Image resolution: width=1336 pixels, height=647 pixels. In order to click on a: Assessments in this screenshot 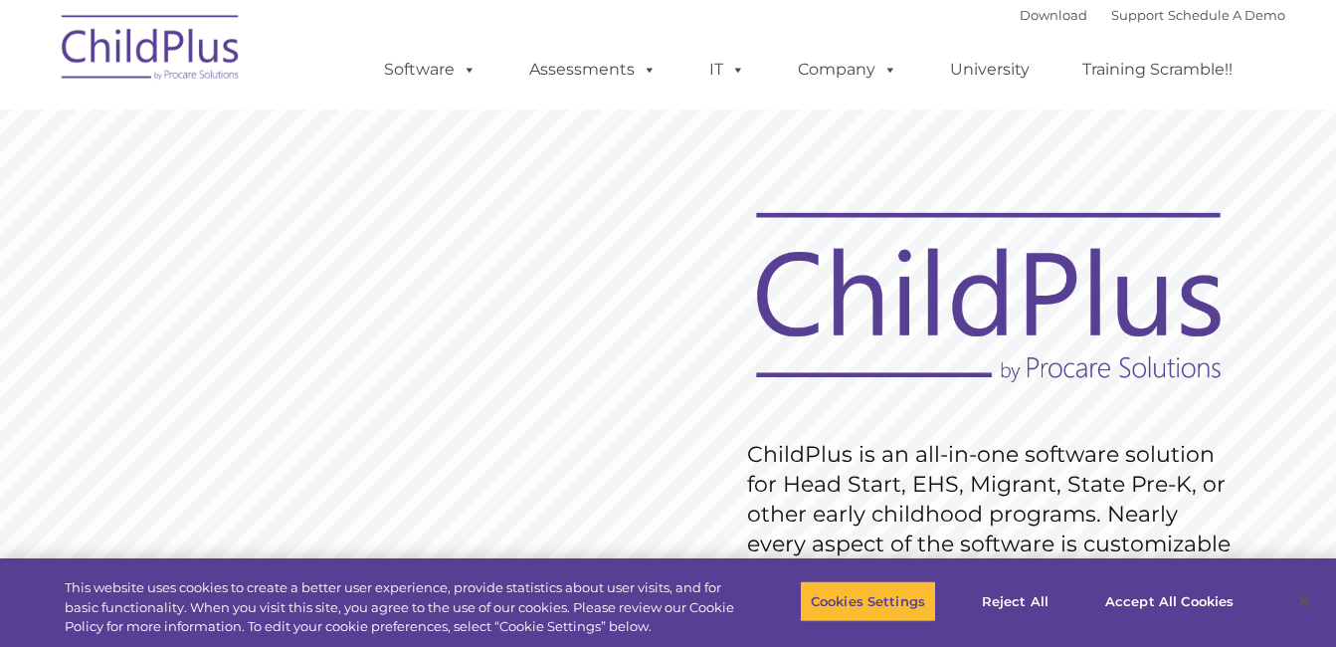, I will do `click(593, 70)`.